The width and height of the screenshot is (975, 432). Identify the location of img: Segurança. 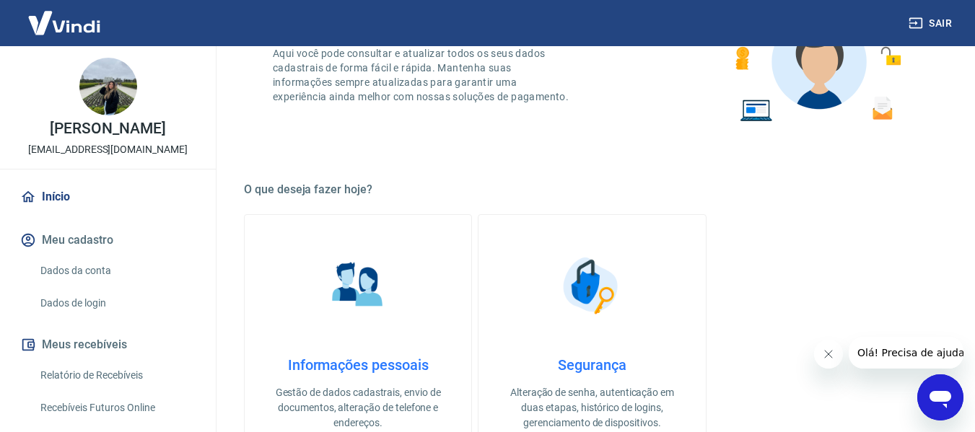
(592, 286).